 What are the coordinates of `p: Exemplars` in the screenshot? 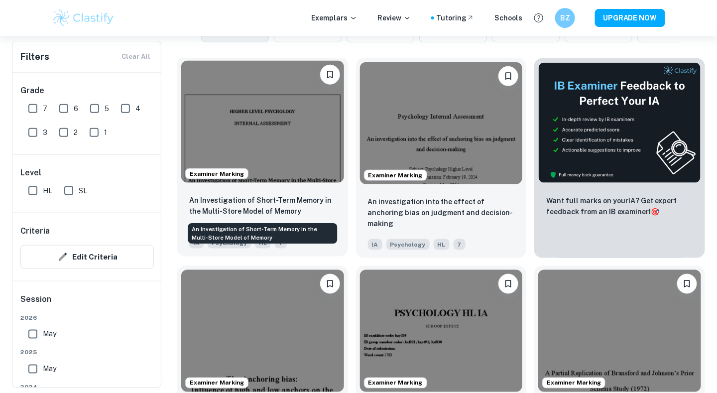 It's located at (334, 18).